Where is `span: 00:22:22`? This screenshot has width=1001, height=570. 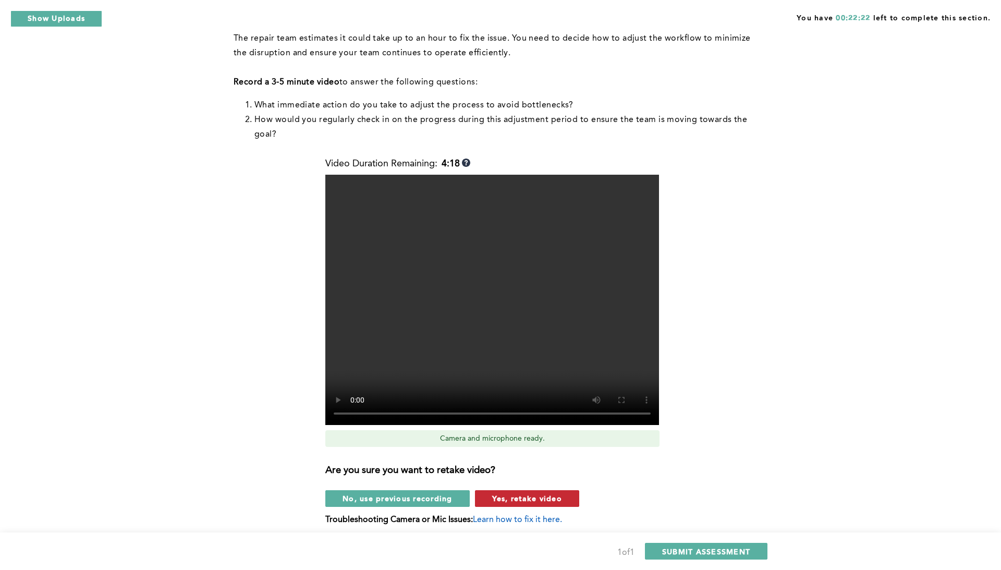
span: 00:22:22 is located at coordinates (853, 18).